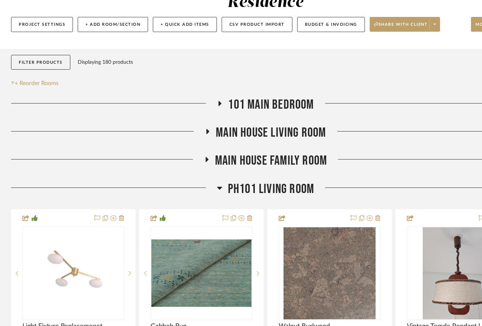  Describe the element at coordinates (41, 62) in the screenshot. I see `button: Filter Products` at that location.